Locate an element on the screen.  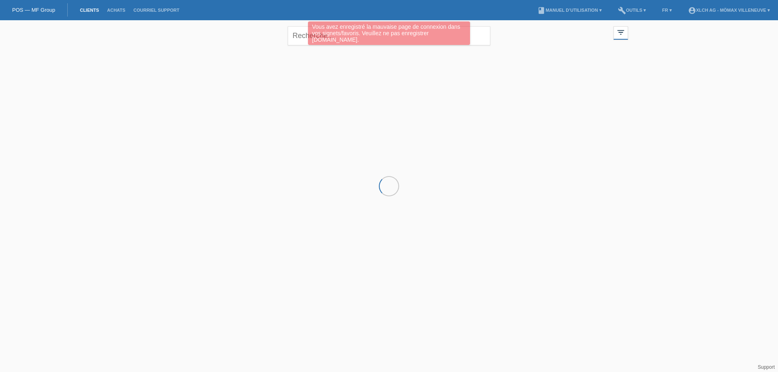
a: Courriel Support is located at coordinates (156, 10).